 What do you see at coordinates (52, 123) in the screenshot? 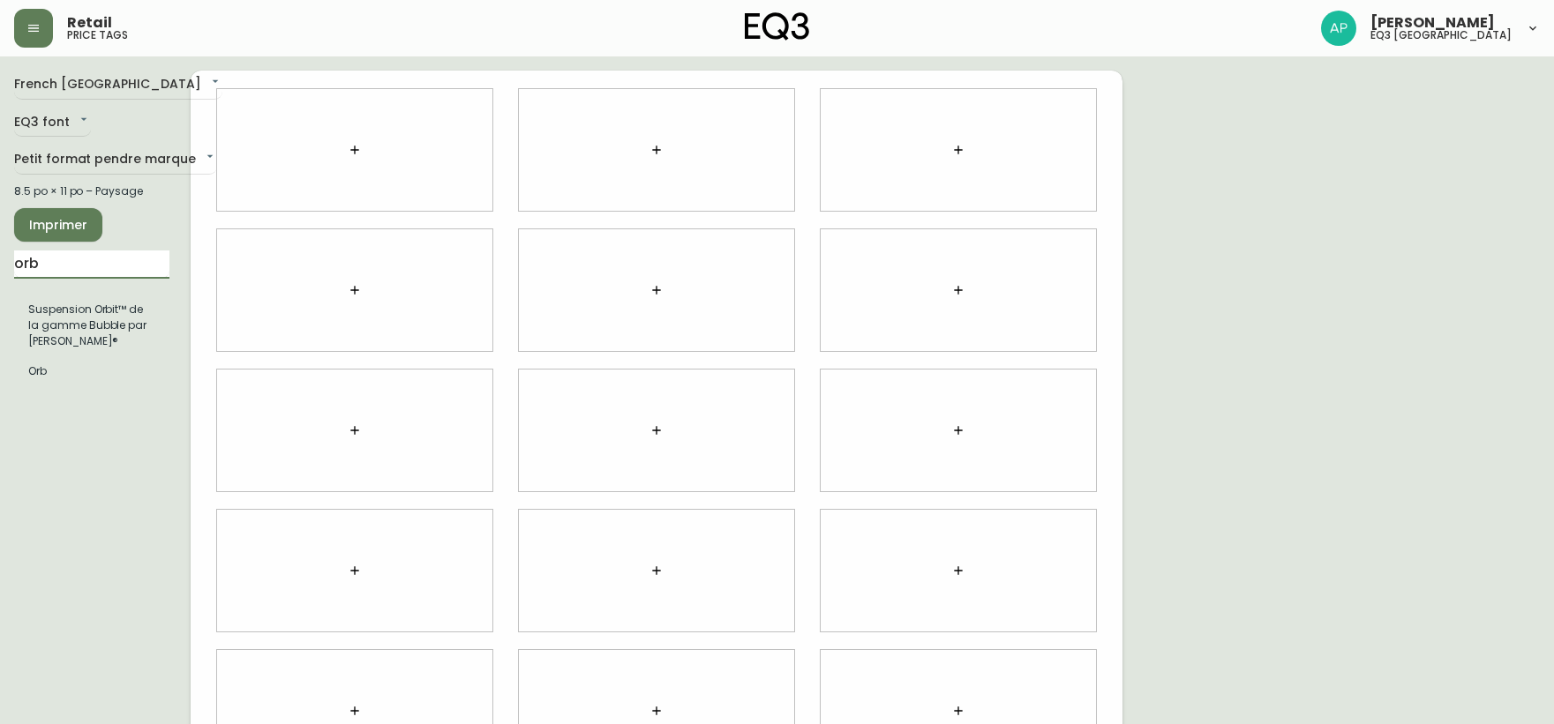
I see `div: EQ3 font` at bounding box center [52, 123].